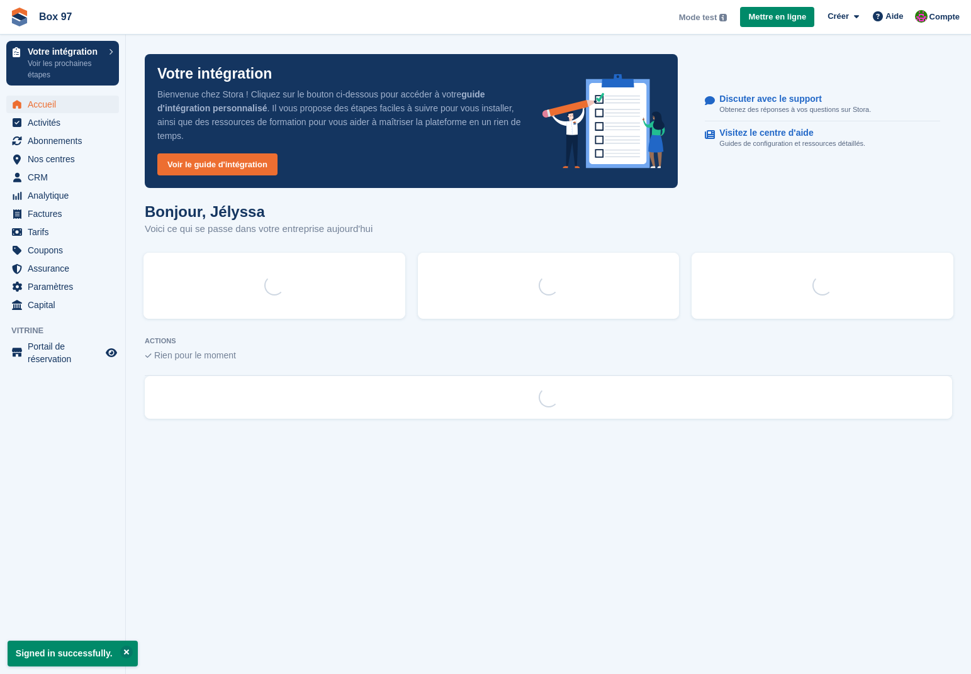 This screenshot has width=971, height=674. Describe the element at coordinates (217, 164) in the screenshot. I see `a: Voir le guide d'intégration` at that location.